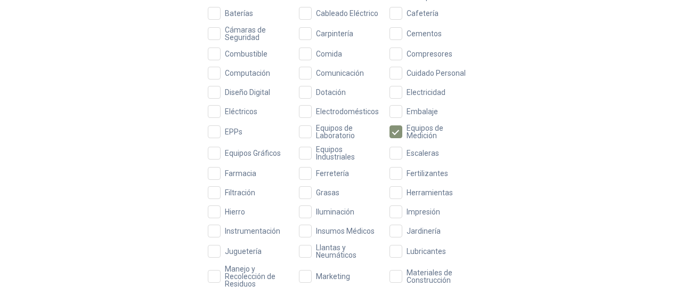 The width and height of the screenshot is (682, 294). What do you see at coordinates (438, 276) in the screenshot?
I see `span: Materiales de Construcción` at bounding box center [438, 276].